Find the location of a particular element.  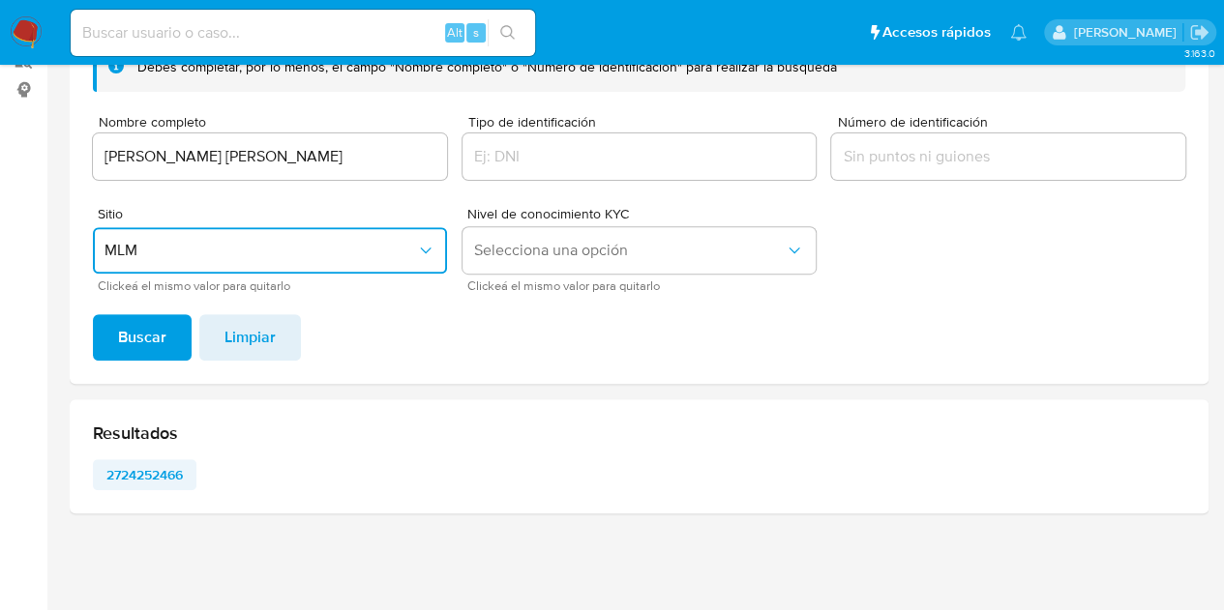

input: Buscar usuario o caso... is located at coordinates (303, 33).